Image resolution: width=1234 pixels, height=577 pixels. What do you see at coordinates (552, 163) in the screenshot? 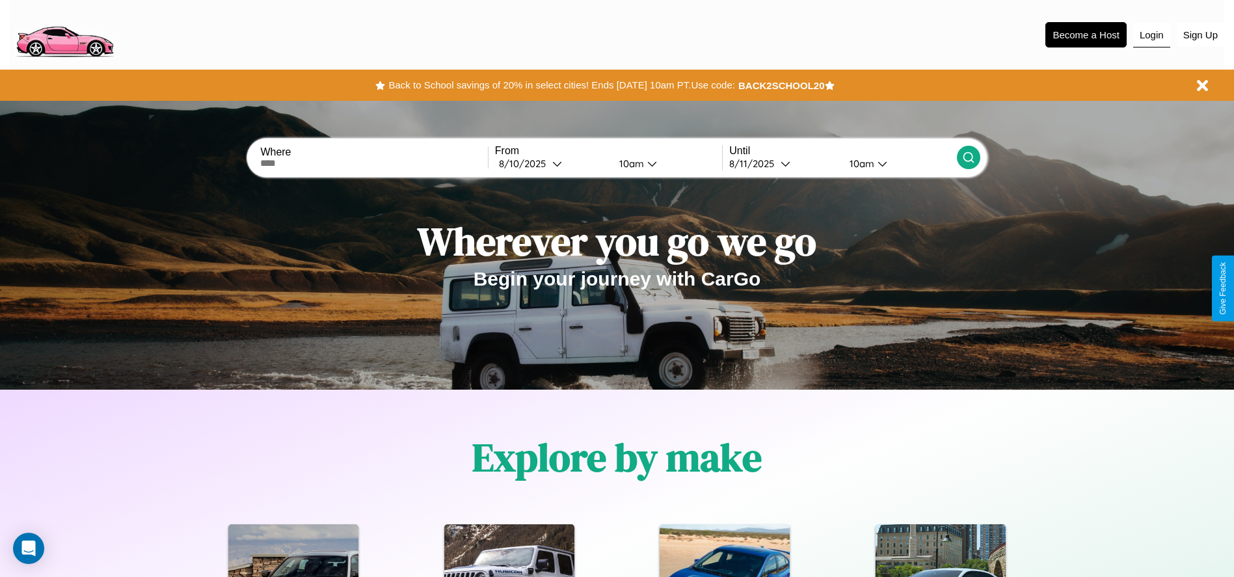
I see `button: 8/10/2025` at bounding box center [552, 163].